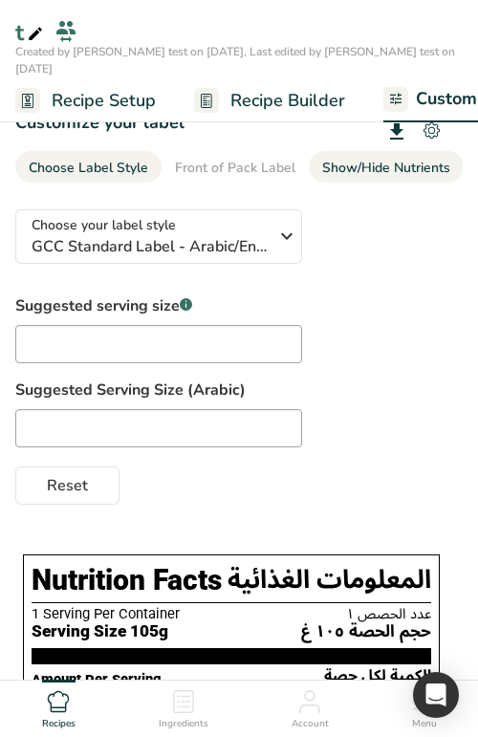 The image size is (478, 737). What do you see at coordinates (99, 122) in the screenshot?
I see `h1: Customize your label` at bounding box center [99, 122].